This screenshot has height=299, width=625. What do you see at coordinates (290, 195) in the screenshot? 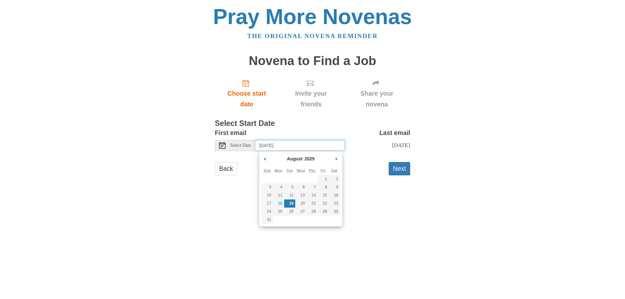
I see `button: 12` at bounding box center [290, 195].